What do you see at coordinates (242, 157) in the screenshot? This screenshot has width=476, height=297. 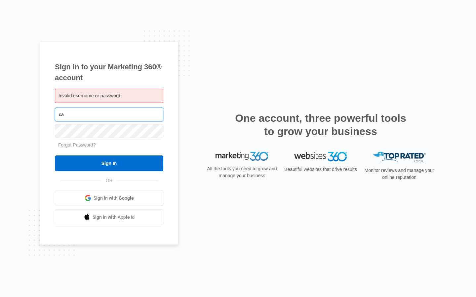 I see `img: Marketing 360` at bounding box center [242, 157].